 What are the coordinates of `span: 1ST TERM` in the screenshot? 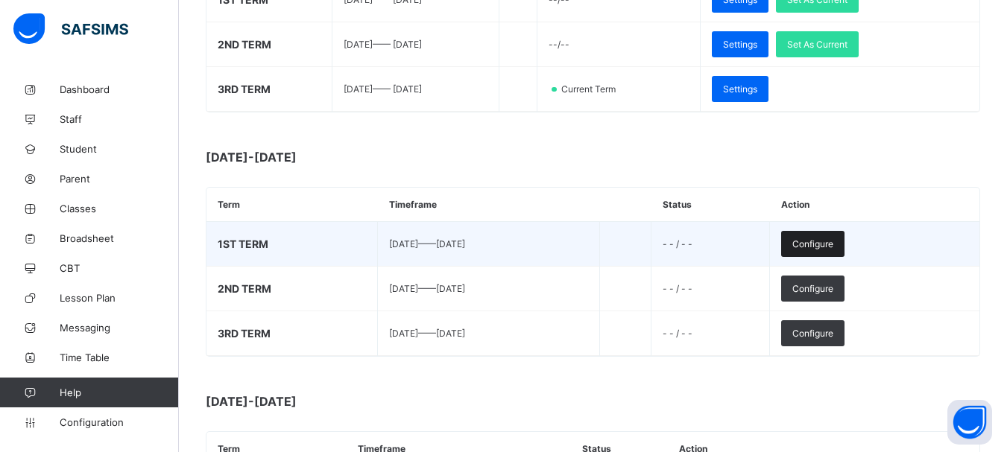 It's located at (243, 244).